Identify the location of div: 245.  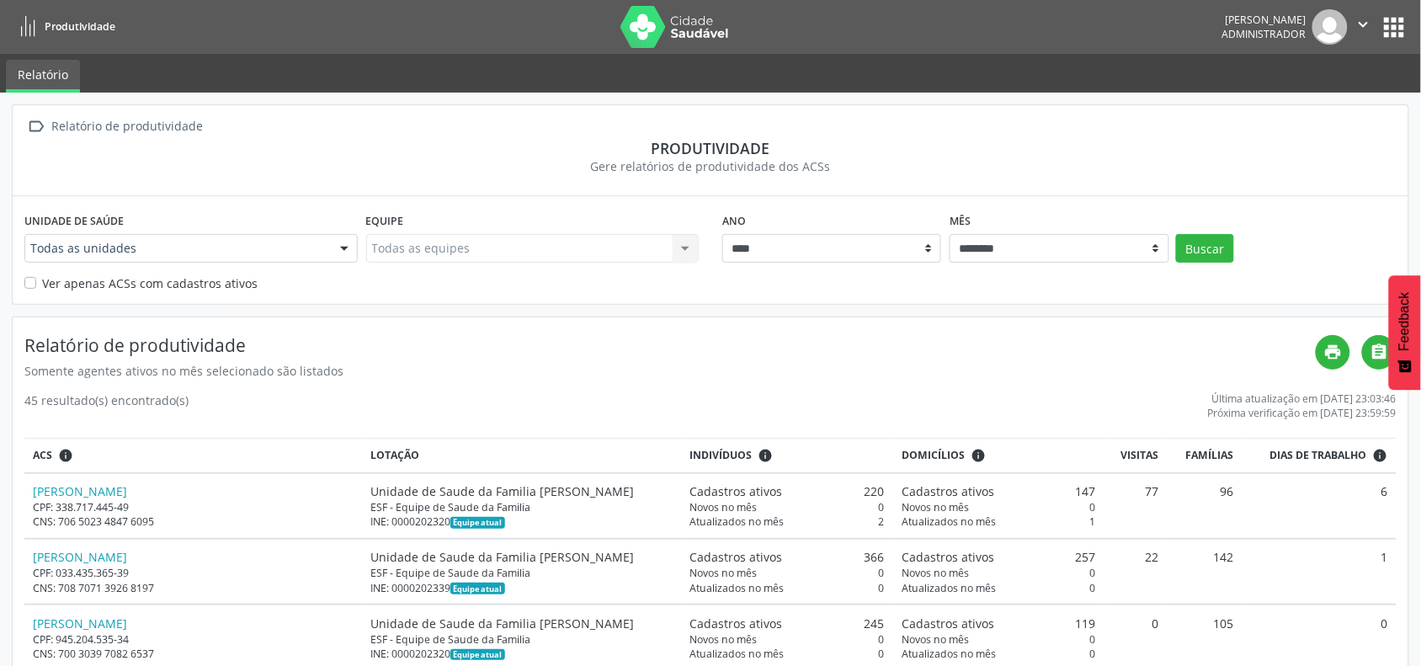
(787, 623).